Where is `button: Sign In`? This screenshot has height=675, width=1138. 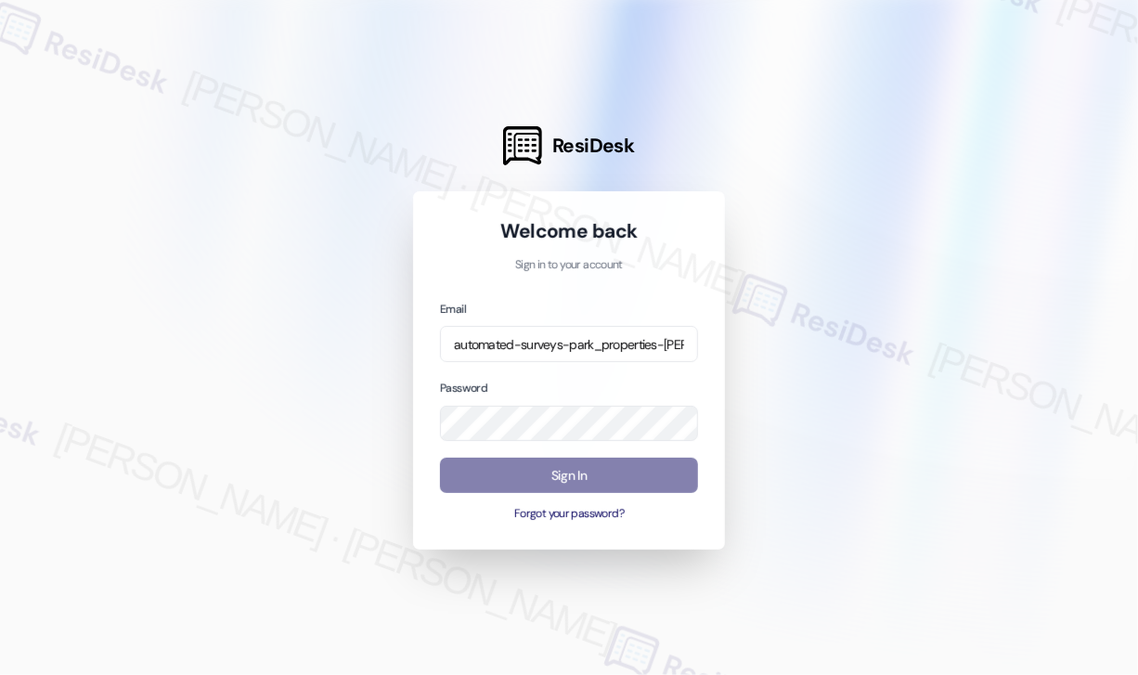 button: Sign In is located at coordinates (569, 475).